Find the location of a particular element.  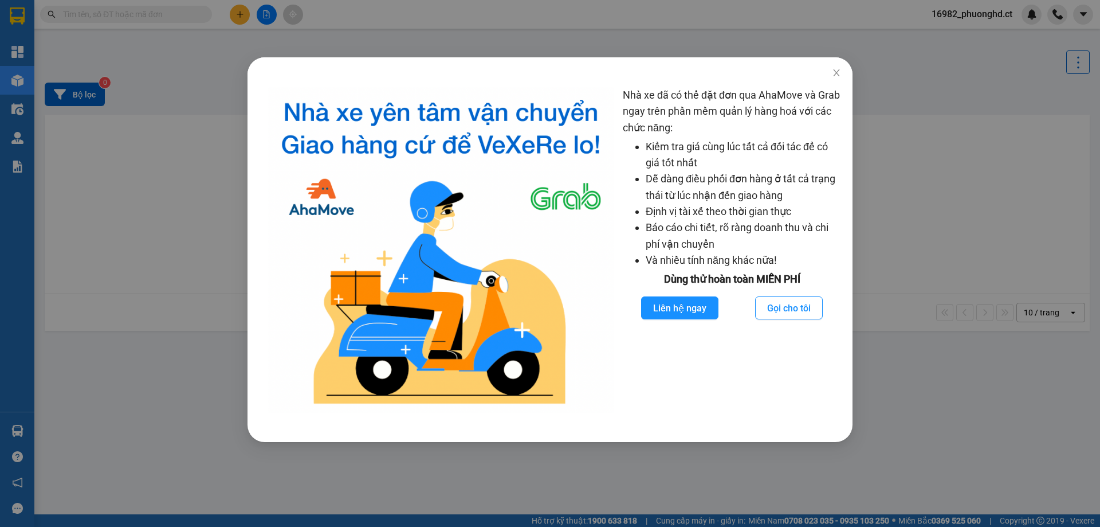

li: Định vị tài xế theo thời gian thực is located at coordinates (743, 211).